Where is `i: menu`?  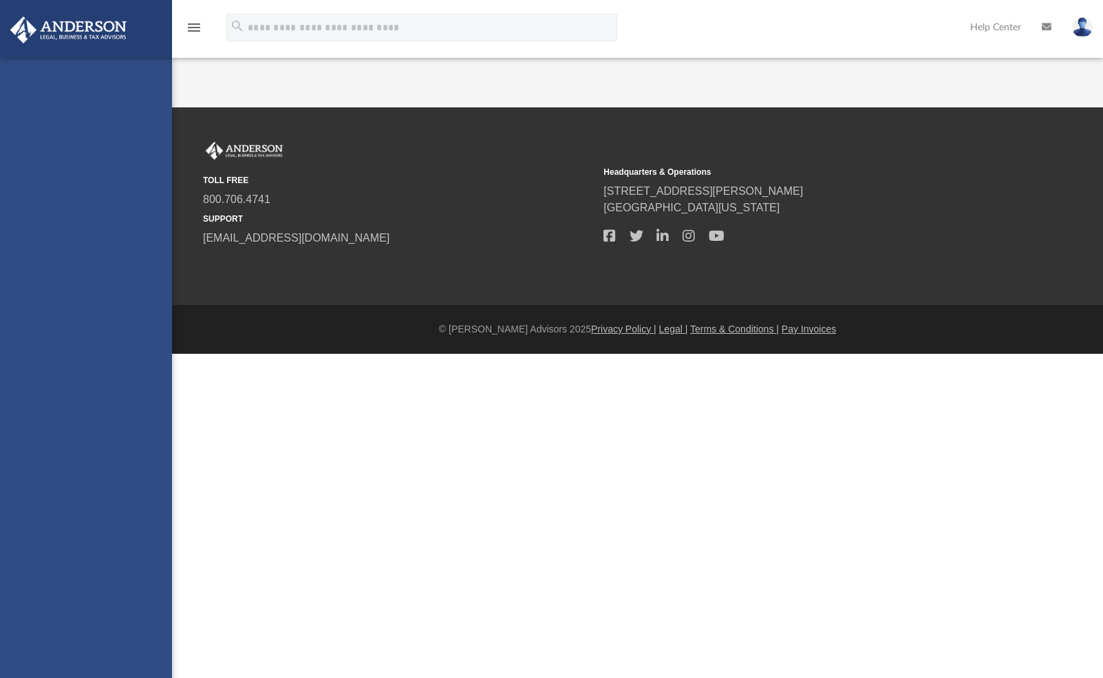 i: menu is located at coordinates (194, 28).